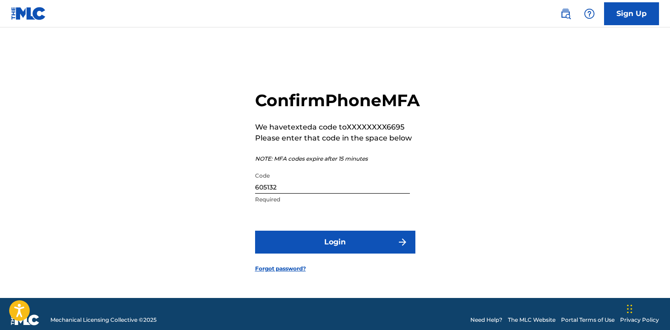  What do you see at coordinates (632, 14) in the screenshot?
I see `a: Sign Up` at bounding box center [632, 14].